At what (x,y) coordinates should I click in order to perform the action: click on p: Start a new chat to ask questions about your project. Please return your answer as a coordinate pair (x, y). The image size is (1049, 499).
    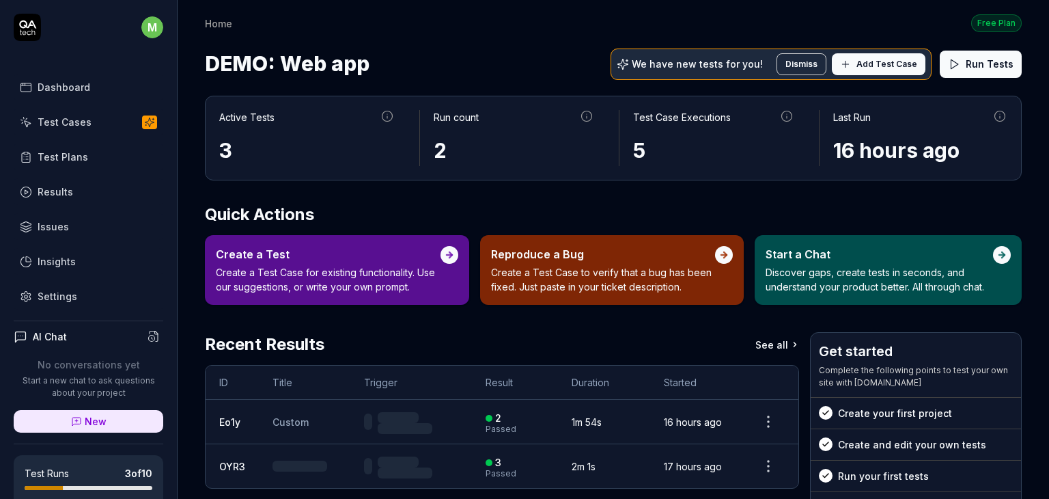
    Looking at the image, I should click on (88, 387).